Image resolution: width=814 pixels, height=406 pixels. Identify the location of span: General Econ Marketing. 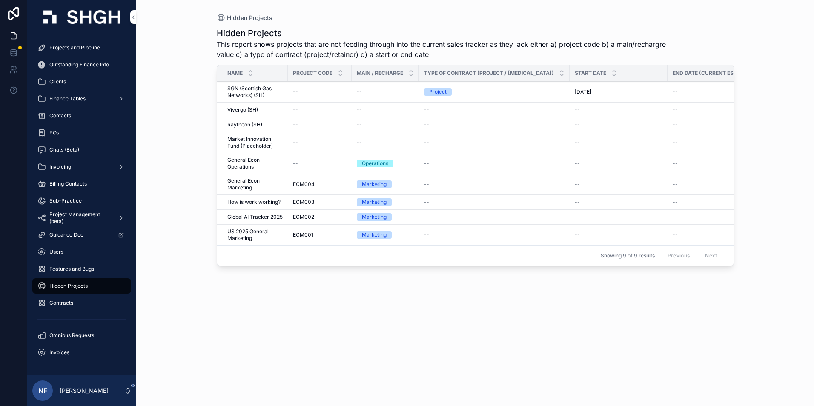
(255, 184).